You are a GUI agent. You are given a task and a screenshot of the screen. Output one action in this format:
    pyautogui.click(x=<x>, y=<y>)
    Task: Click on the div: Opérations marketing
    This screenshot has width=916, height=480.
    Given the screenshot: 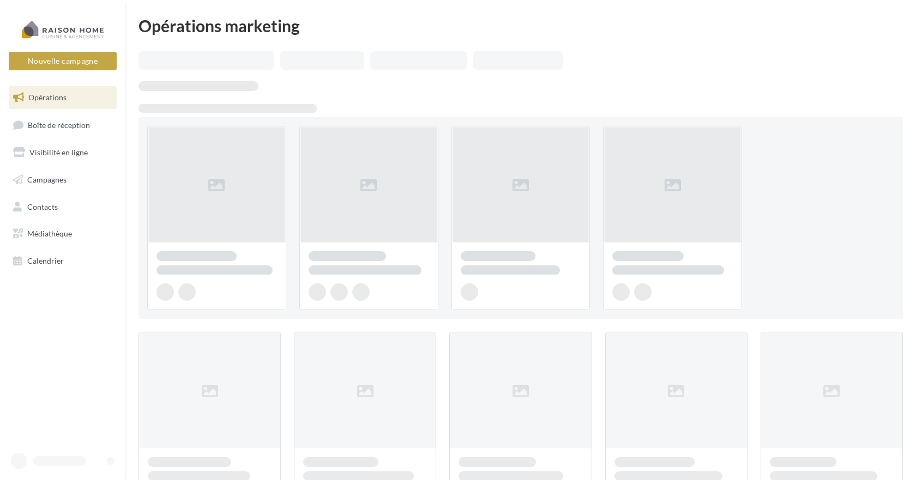 What is the action you would take?
    pyautogui.click(x=521, y=26)
    